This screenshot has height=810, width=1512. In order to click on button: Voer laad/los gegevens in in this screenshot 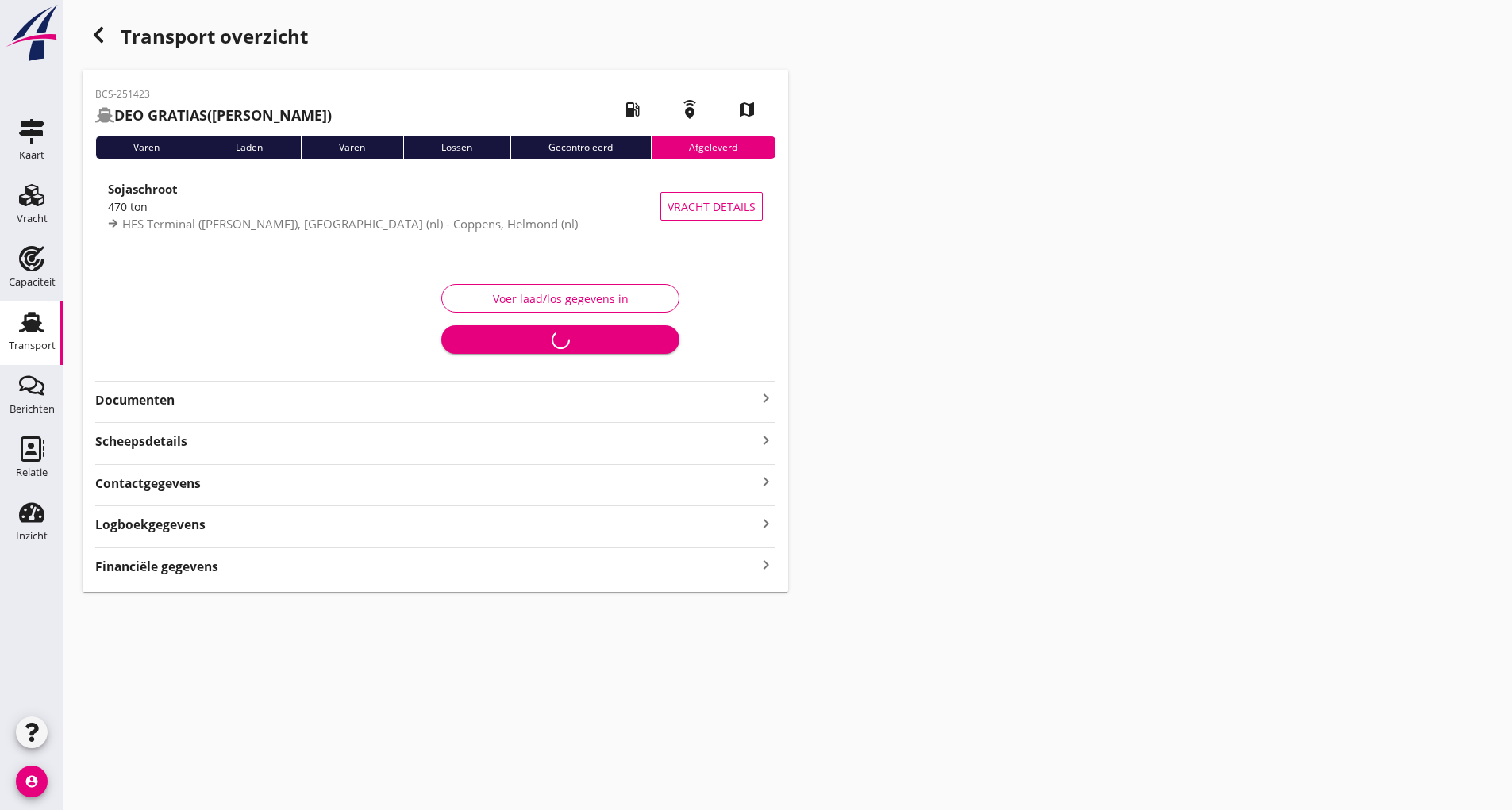, I will do `click(561, 299)`.